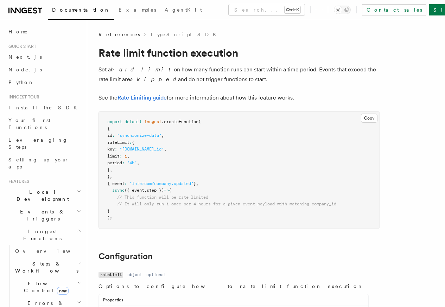 The image size is (445, 307). What do you see at coordinates (233, 301) in the screenshot?
I see `div: Properties` at bounding box center [233, 301].